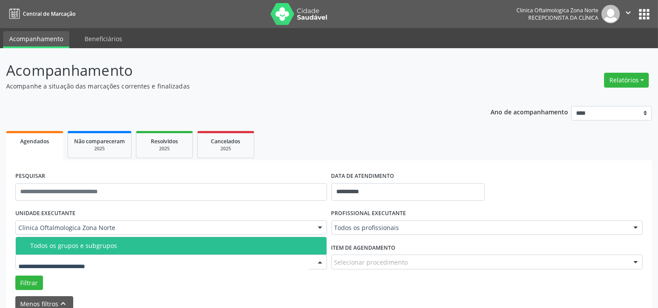 The height and width of the screenshot is (308, 658). I want to click on span: Central de Marcação, so click(49, 14).